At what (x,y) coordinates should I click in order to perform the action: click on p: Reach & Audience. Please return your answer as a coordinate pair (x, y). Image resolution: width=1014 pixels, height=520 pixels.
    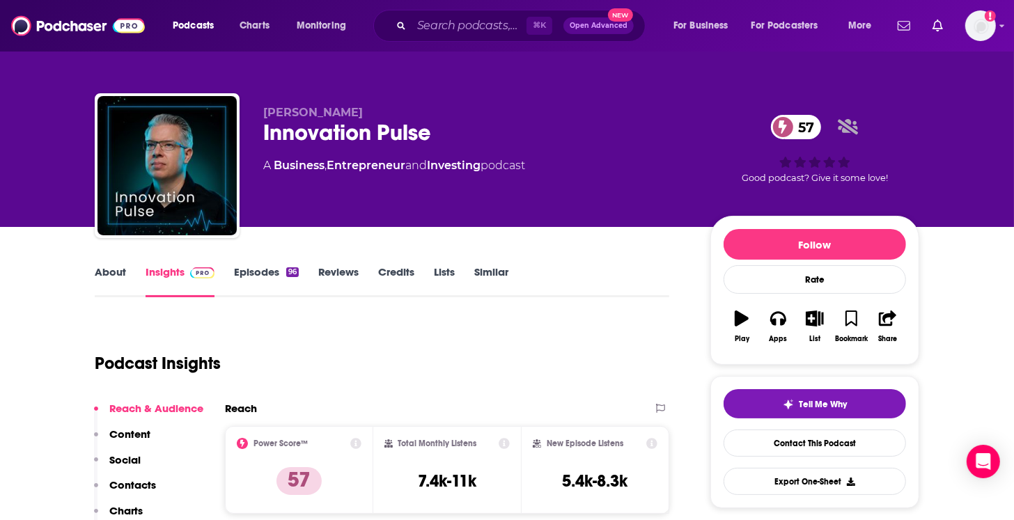
    Looking at the image, I should click on (156, 408).